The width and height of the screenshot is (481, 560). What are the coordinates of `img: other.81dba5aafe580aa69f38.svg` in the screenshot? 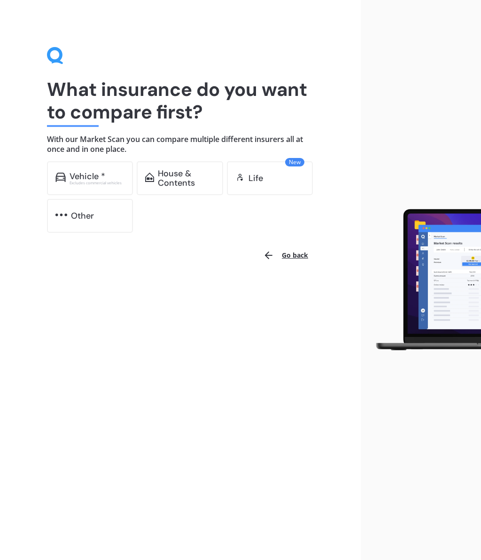 It's located at (61, 215).